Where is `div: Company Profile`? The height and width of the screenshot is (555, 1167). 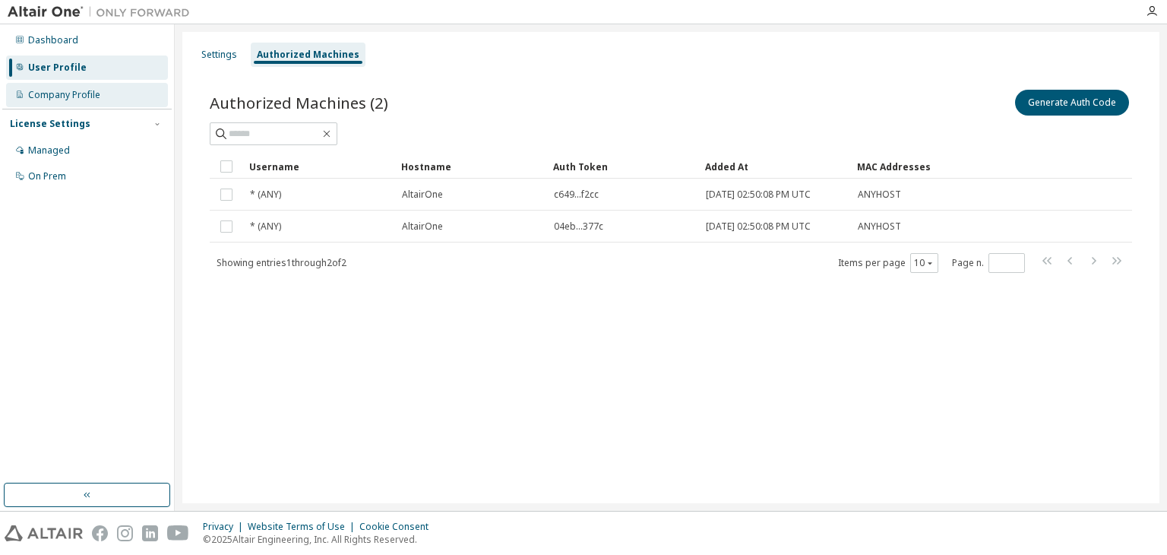 div: Company Profile is located at coordinates (64, 95).